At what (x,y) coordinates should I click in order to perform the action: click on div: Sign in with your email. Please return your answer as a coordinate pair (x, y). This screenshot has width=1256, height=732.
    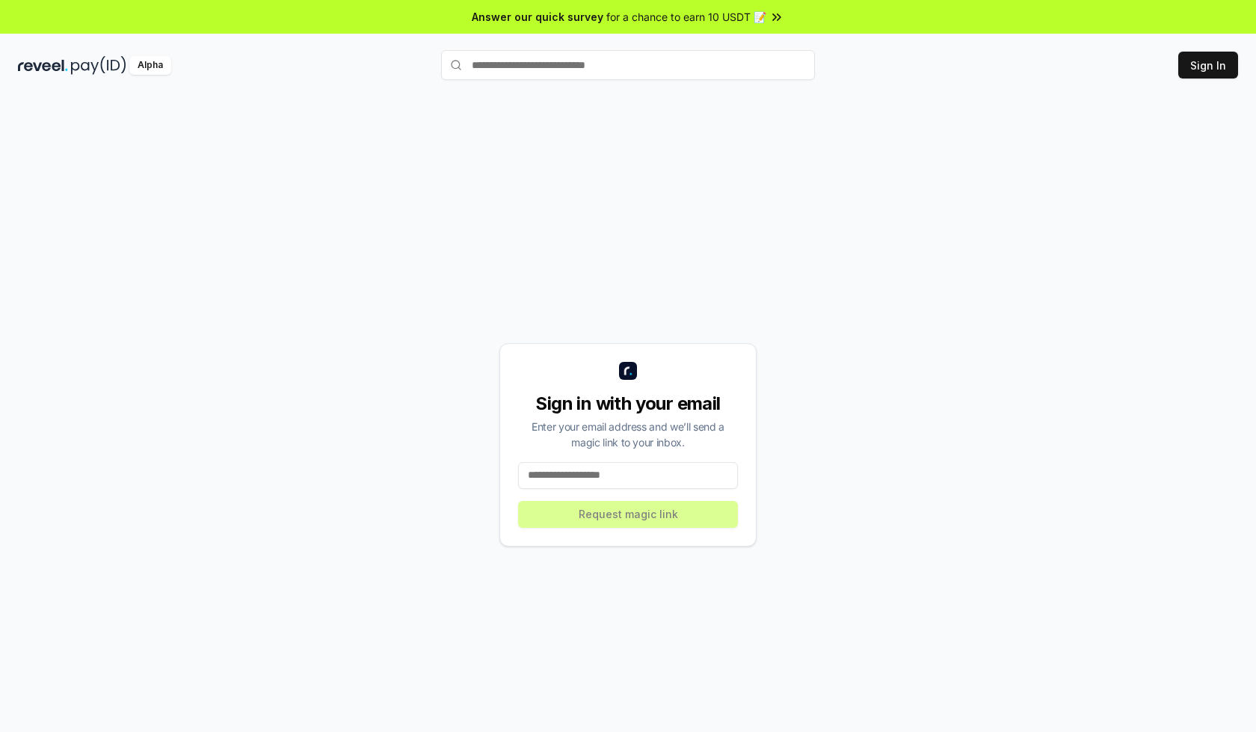
    Looking at the image, I should click on (628, 404).